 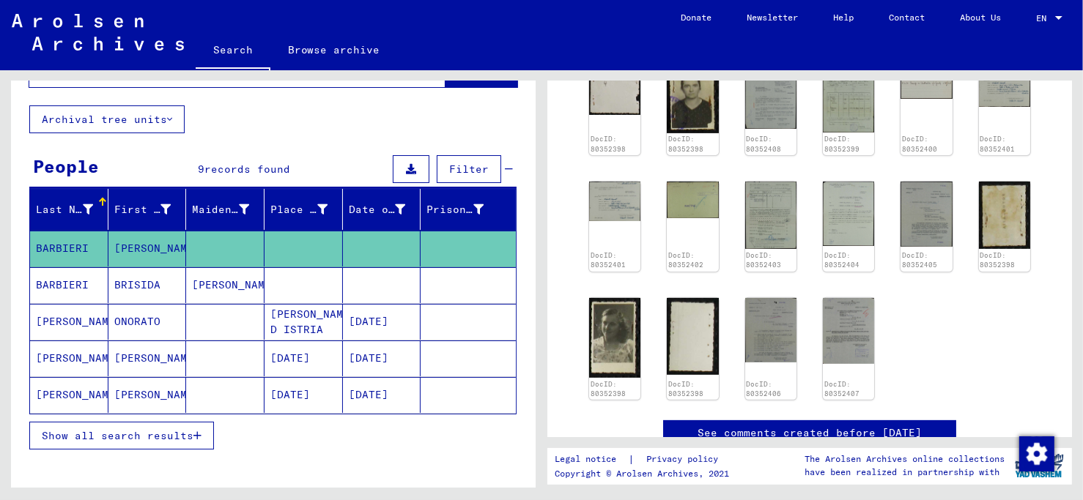 What do you see at coordinates (117, 436) in the screenshot?
I see `span: Show all search results` at bounding box center [117, 436].